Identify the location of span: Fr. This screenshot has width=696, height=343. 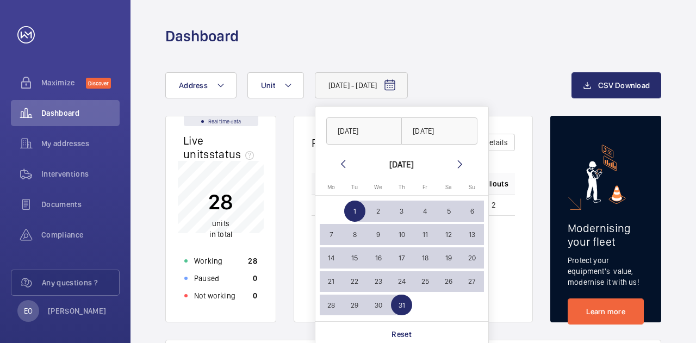
(425, 187).